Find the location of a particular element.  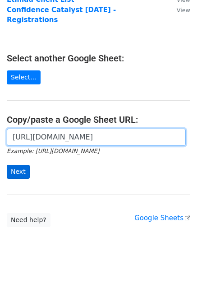

small: View is located at coordinates (184, 10).